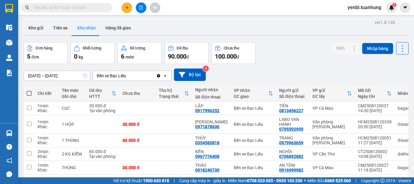 Image resolution: width=414 pixels, height=184 pixels. Describe the element at coordinates (45, 53) in the screenshot. I see `button: Đơn hàng5đơn` at that location.